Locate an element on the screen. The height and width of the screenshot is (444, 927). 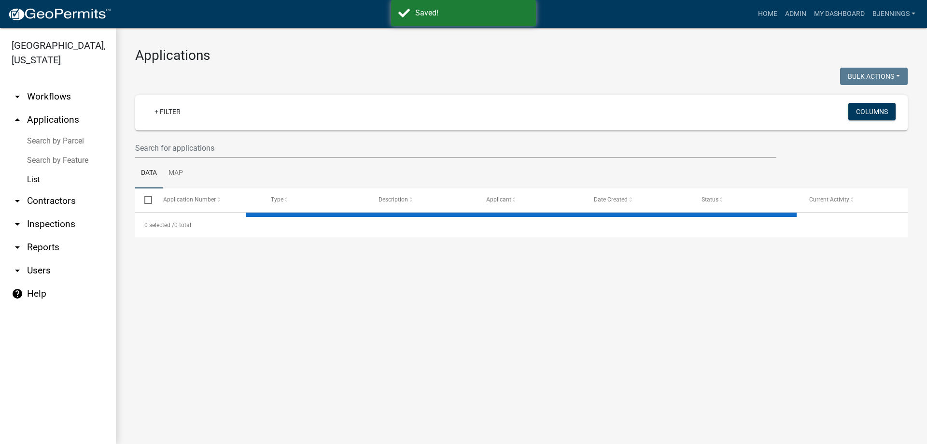
datatable-header-cell: Description is located at coordinates (423, 200).